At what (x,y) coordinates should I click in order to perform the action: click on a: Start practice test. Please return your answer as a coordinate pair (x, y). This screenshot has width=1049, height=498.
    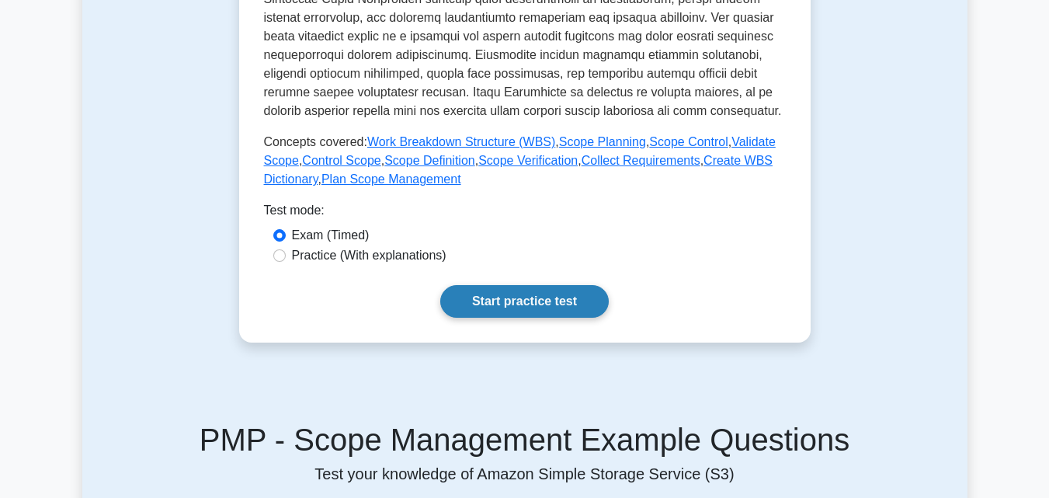
    Looking at the image, I should click on (524, 301).